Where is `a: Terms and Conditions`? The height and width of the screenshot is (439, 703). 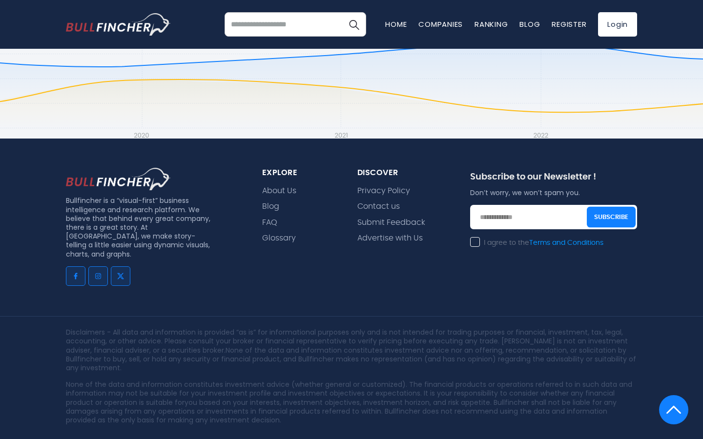 a: Terms and Conditions is located at coordinates (566, 243).